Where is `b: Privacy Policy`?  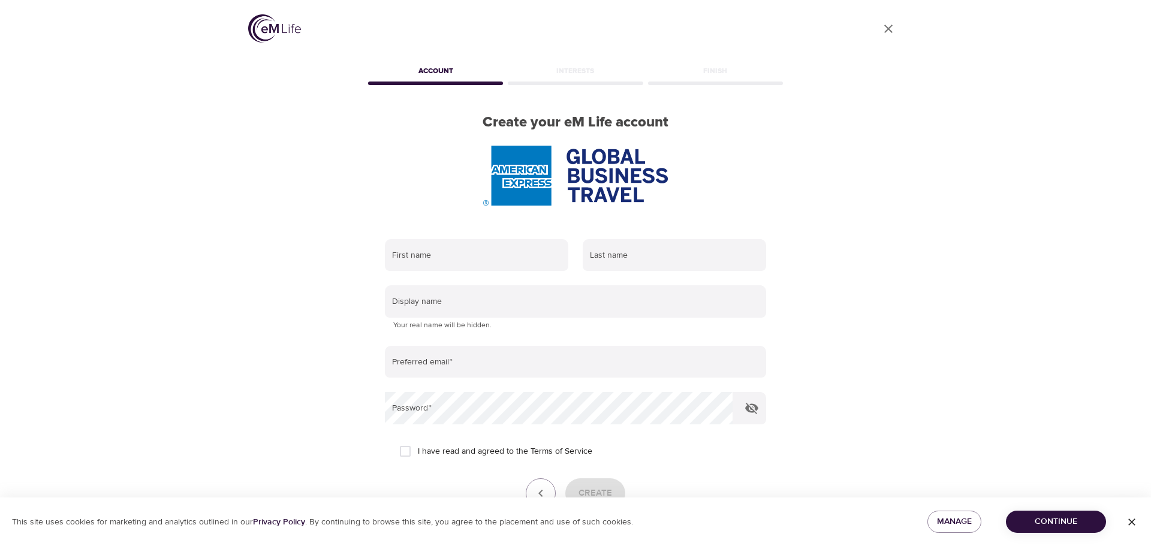
b: Privacy Policy is located at coordinates (279, 522).